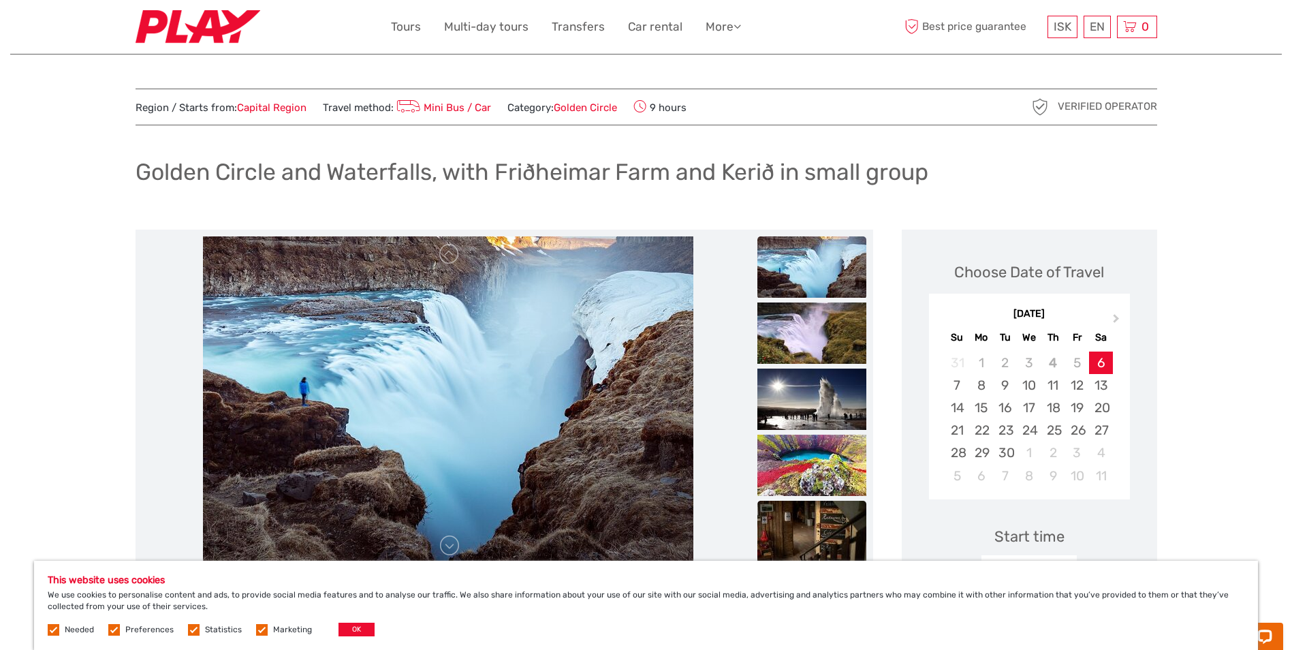 This screenshot has height=650, width=1292. What do you see at coordinates (1005, 362) in the screenshot?
I see `div: Not available Tuesday, September 2nd, 2025` at bounding box center [1005, 362].